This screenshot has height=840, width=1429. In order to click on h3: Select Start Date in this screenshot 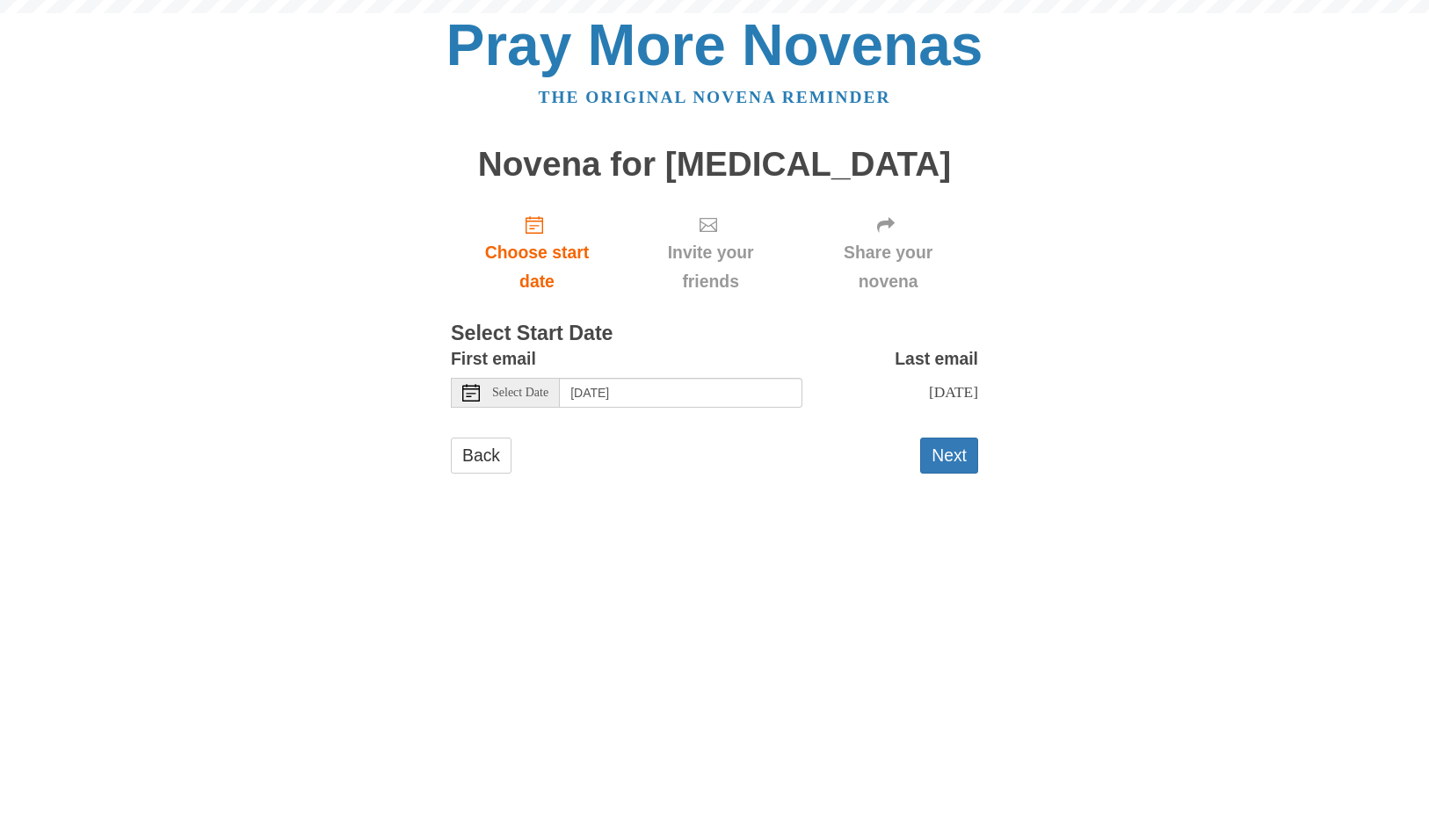, I will do `click(715, 334)`.